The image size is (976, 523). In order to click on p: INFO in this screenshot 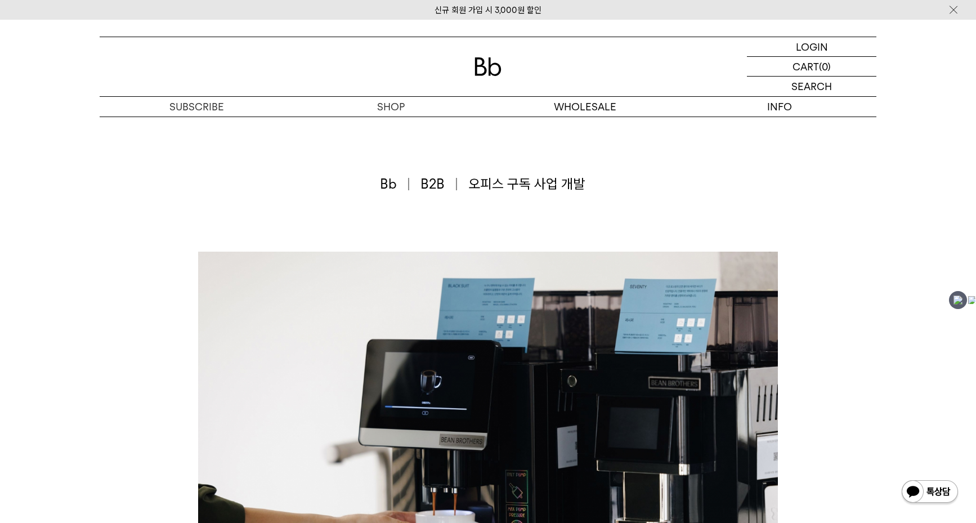, I will do `click(779, 106)`.